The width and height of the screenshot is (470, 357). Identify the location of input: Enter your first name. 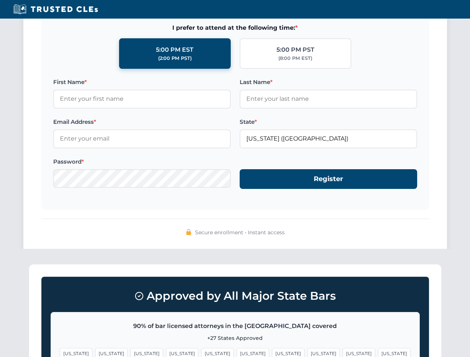
(142, 99).